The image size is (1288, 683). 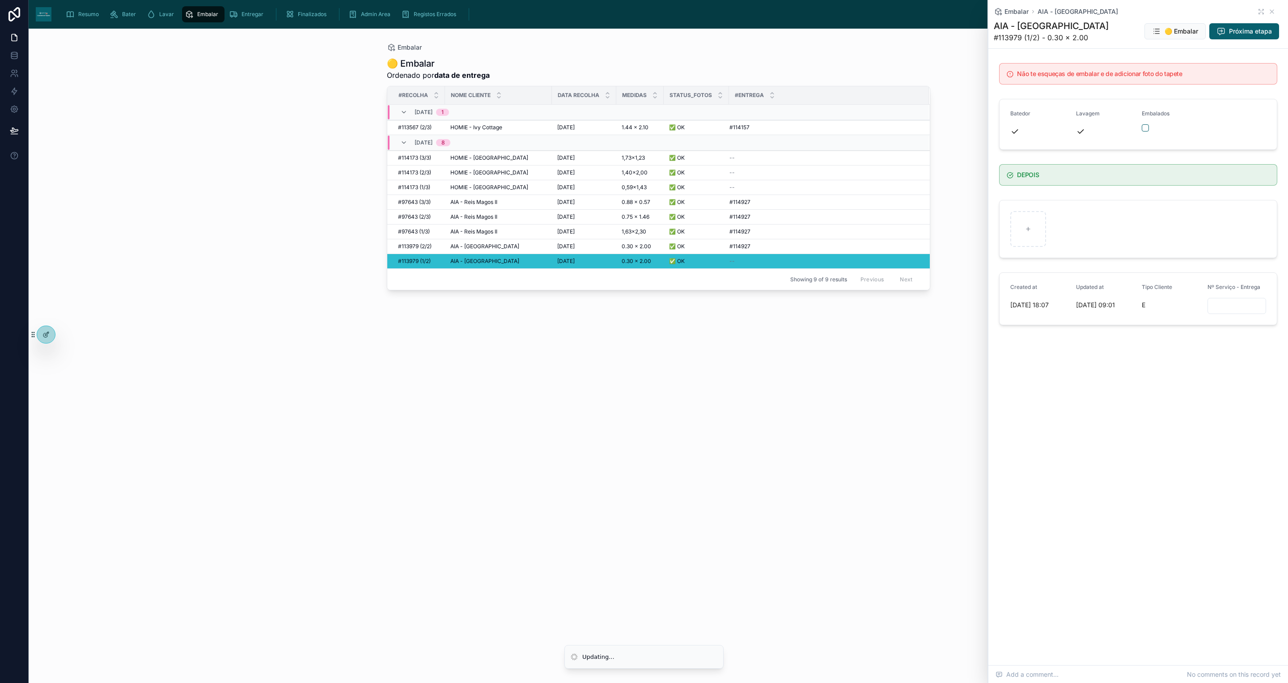 What do you see at coordinates (1020, 113) in the screenshot?
I see `span: Batedor` at bounding box center [1020, 113].